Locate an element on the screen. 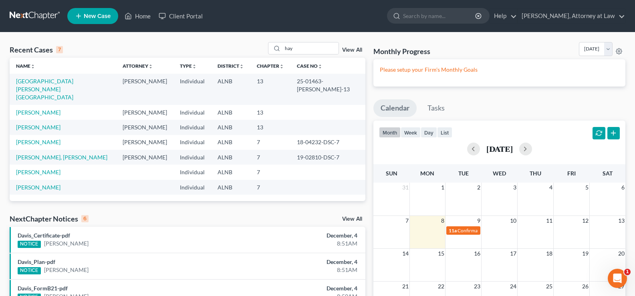  span: Sun is located at coordinates (391, 173).